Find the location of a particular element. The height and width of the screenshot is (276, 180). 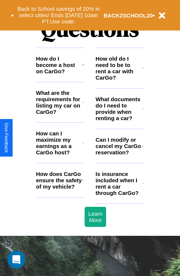

button: Learn More is located at coordinates (95, 217).